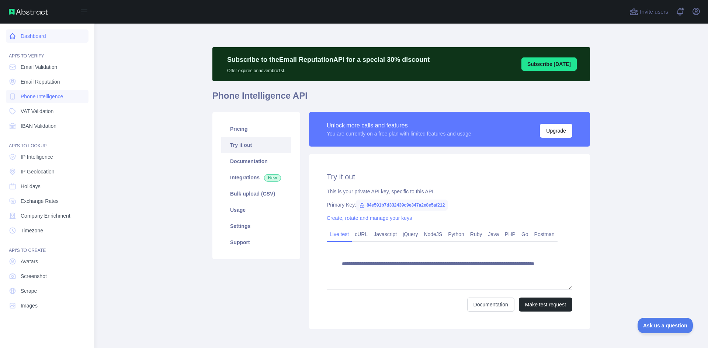 This screenshot has width=708, height=348. What do you see at coordinates (649, 12) in the screenshot?
I see `button: Invite users` at bounding box center [649, 12].